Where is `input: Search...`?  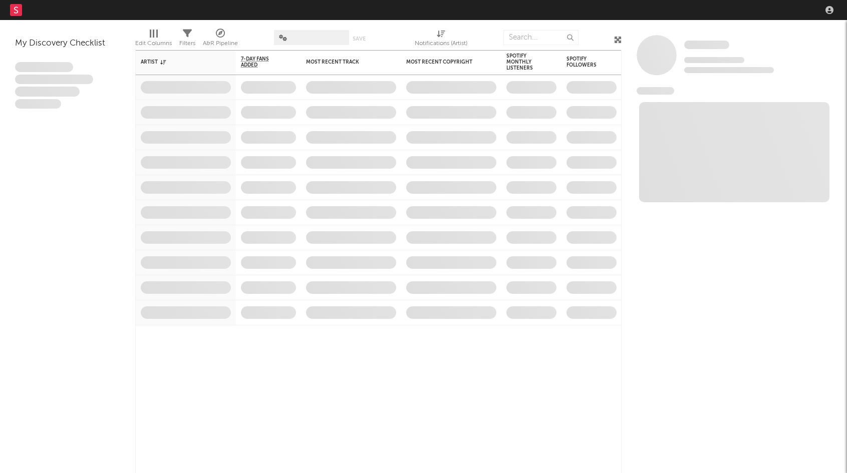
input: Search... is located at coordinates (541, 38).